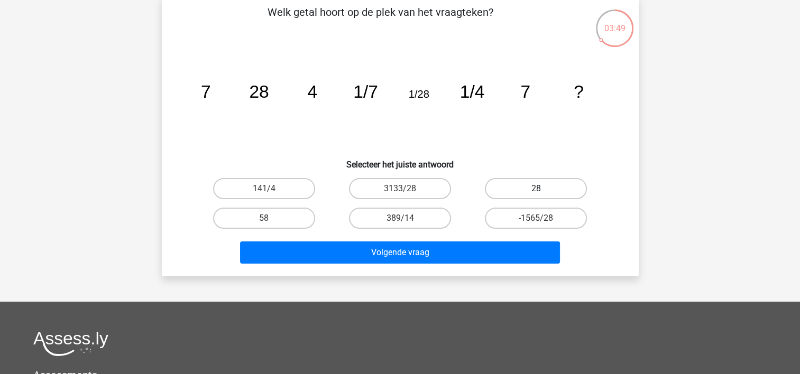 The image size is (800, 374). I want to click on tspan: 28, so click(259, 91).